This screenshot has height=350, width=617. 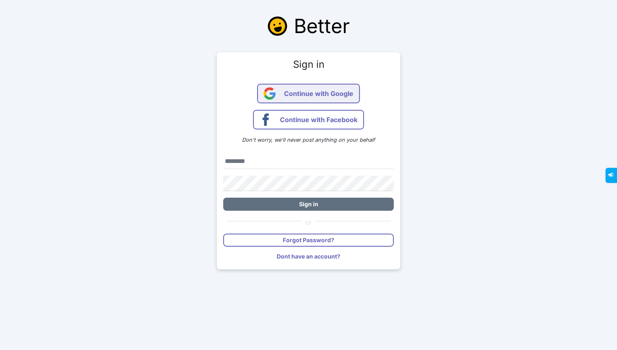 I want to click on h4: Sign in, so click(x=309, y=64).